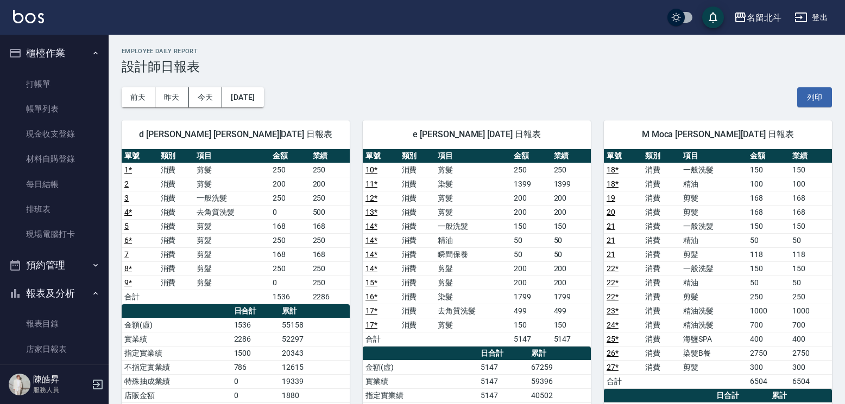  What do you see at coordinates (713, 17) in the screenshot?
I see `button: save` at bounding box center [713, 17].